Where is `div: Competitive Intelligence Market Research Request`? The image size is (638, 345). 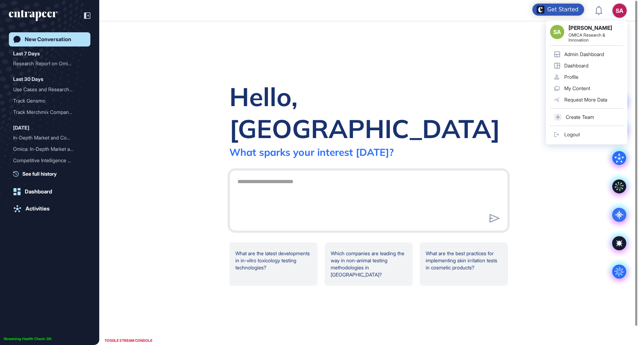
div: Competitive Intelligence Market Research Request is located at coordinates (50, 160).